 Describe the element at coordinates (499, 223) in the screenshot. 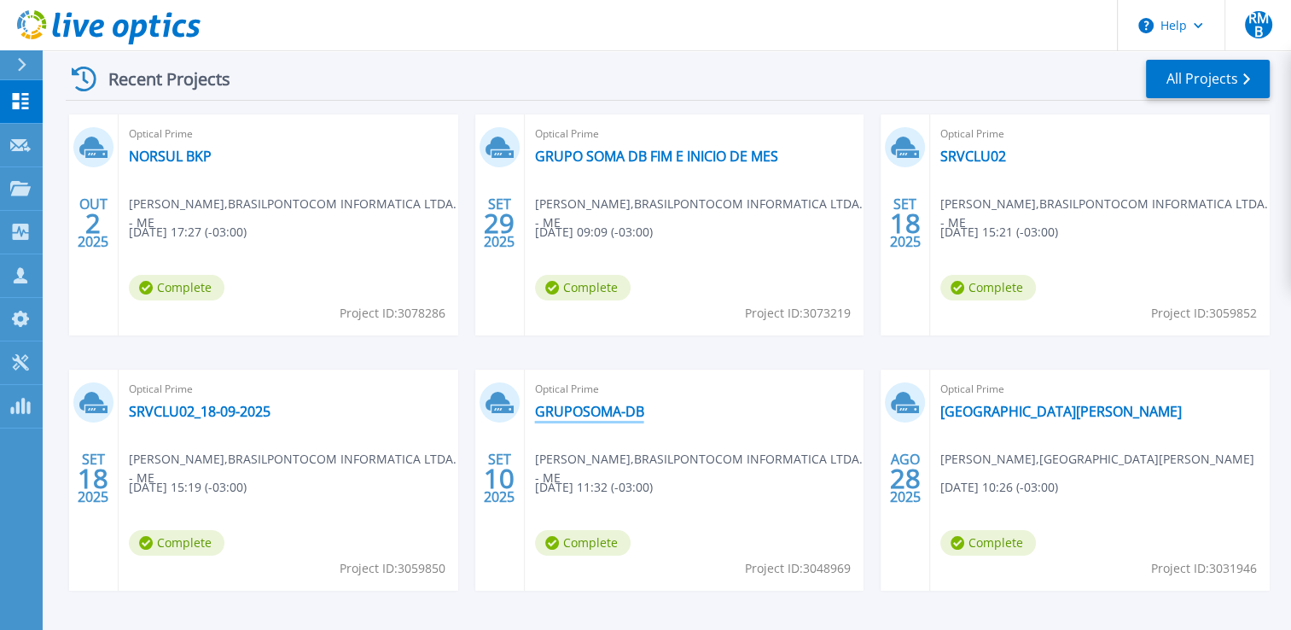

I see `span: 29` at that location.